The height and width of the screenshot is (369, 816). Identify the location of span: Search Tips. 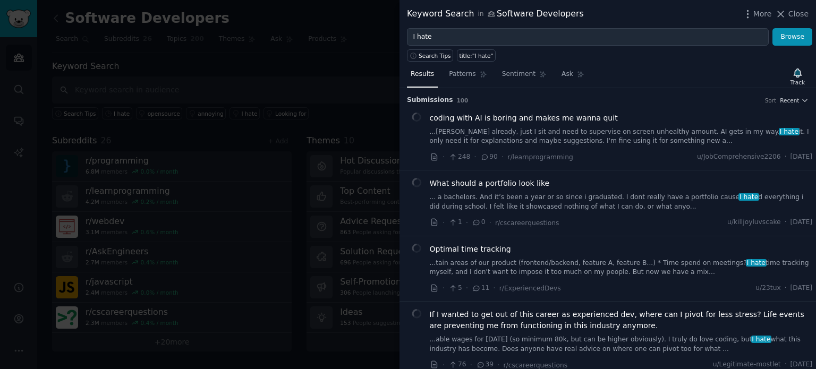
(434, 56).